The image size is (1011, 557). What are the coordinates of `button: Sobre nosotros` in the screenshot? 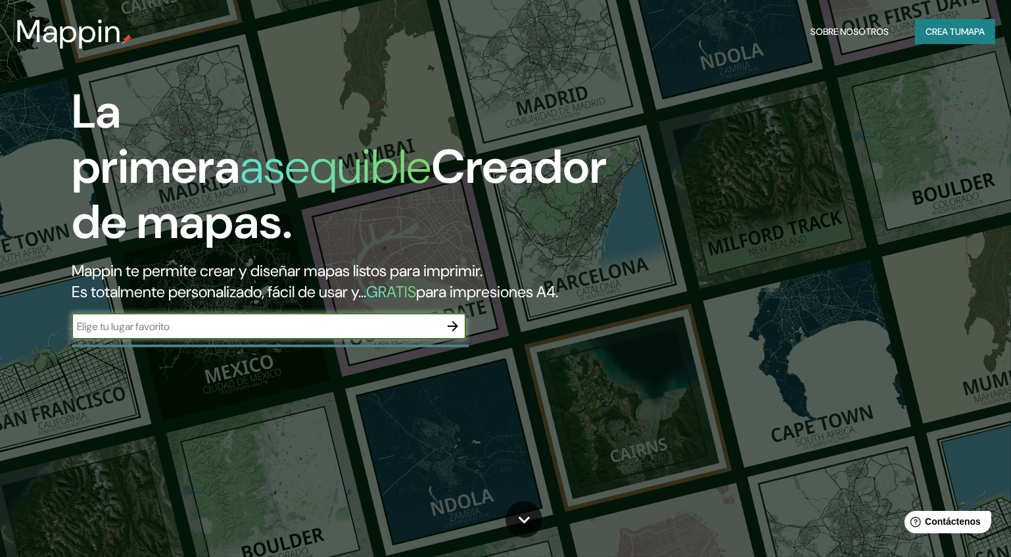 It's located at (849, 32).